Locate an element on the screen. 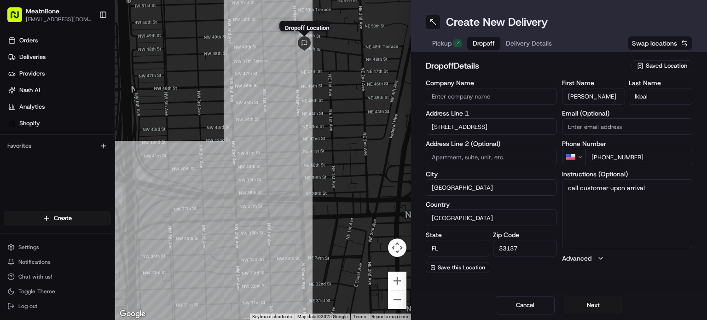  button: Keyboard shortcuts is located at coordinates (272, 317).